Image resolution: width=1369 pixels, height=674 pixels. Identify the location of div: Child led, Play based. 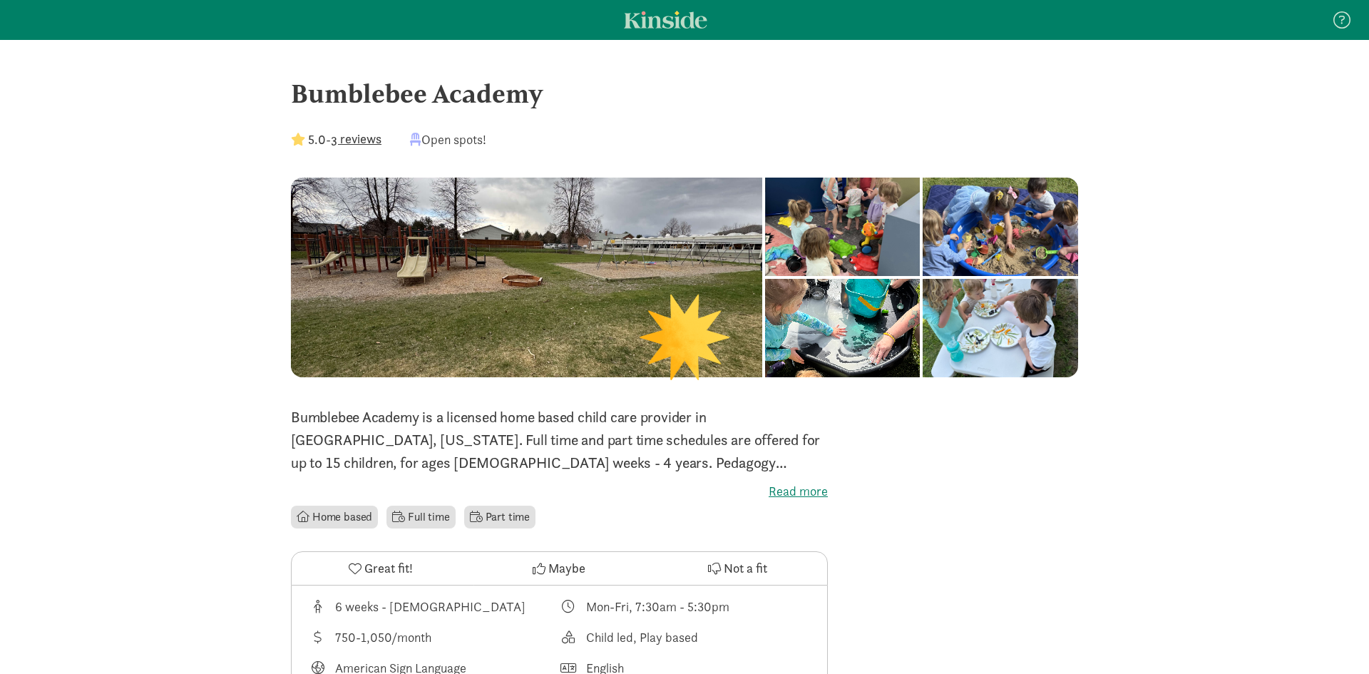
(642, 637).